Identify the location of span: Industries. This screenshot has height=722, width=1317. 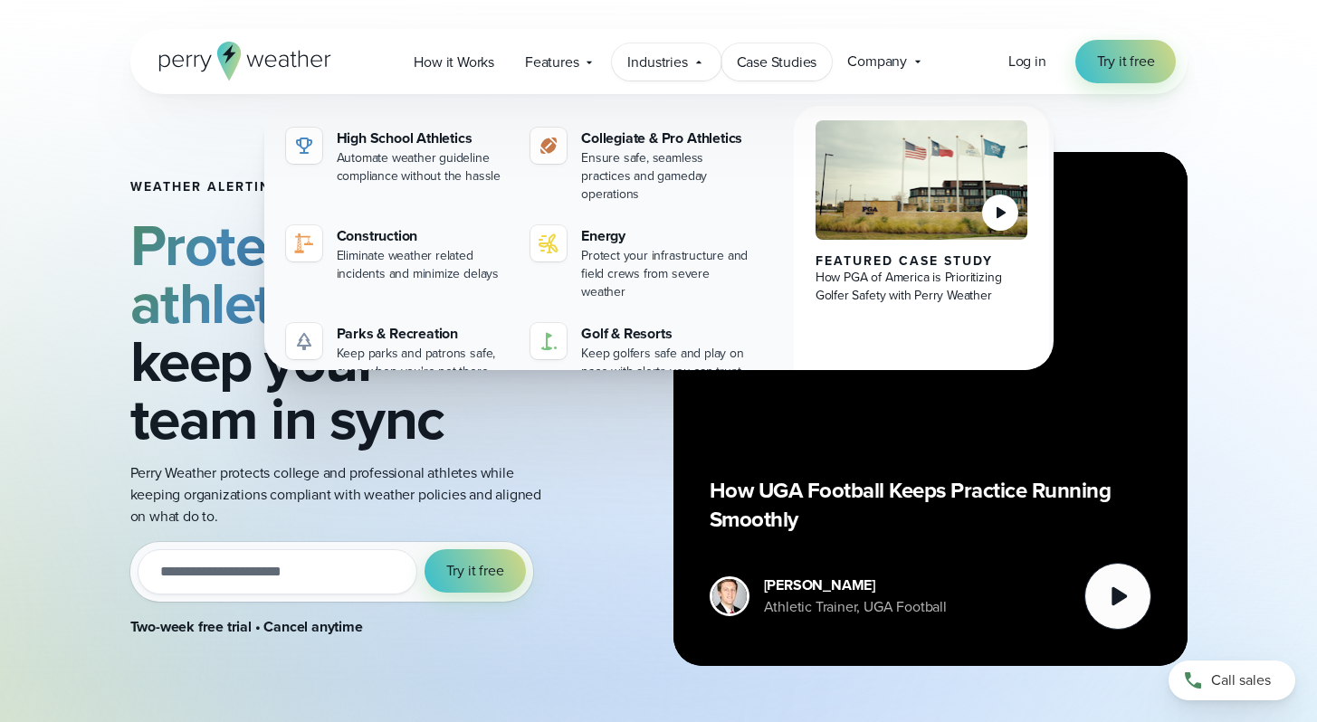
(657, 62).